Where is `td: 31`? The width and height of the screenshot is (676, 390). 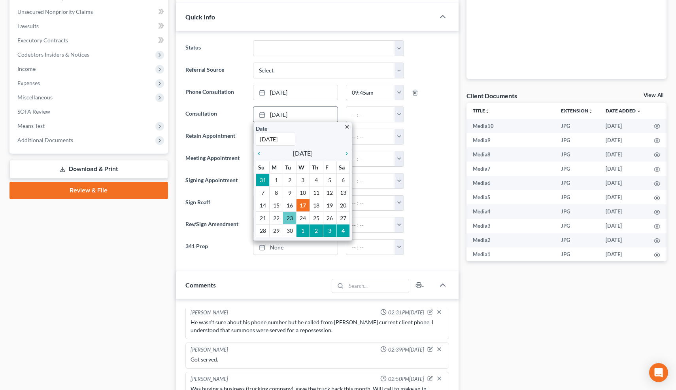
td: 31 is located at coordinates (263, 180).